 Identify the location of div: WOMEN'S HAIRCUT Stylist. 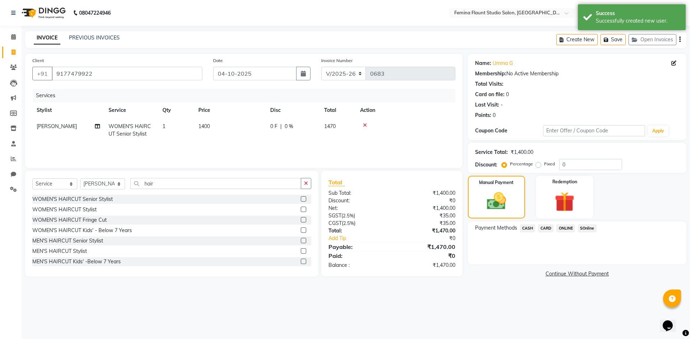
(64, 210).